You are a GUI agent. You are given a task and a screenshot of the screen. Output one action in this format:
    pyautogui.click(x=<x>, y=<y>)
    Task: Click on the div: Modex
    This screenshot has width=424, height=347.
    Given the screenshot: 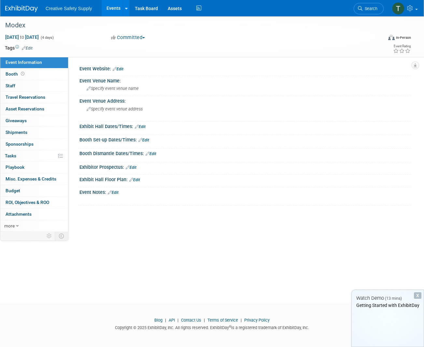 What is the action you would take?
    pyautogui.click(x=189, y=25)
    